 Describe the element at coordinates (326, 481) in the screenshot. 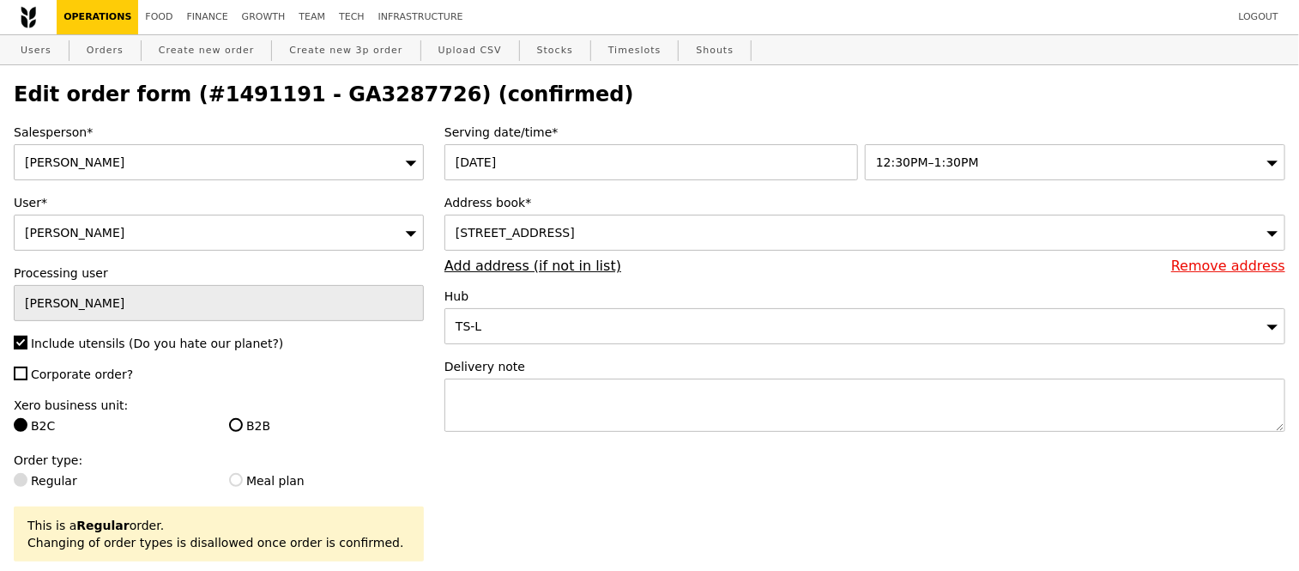

I see `label: Meal plan` at that location.